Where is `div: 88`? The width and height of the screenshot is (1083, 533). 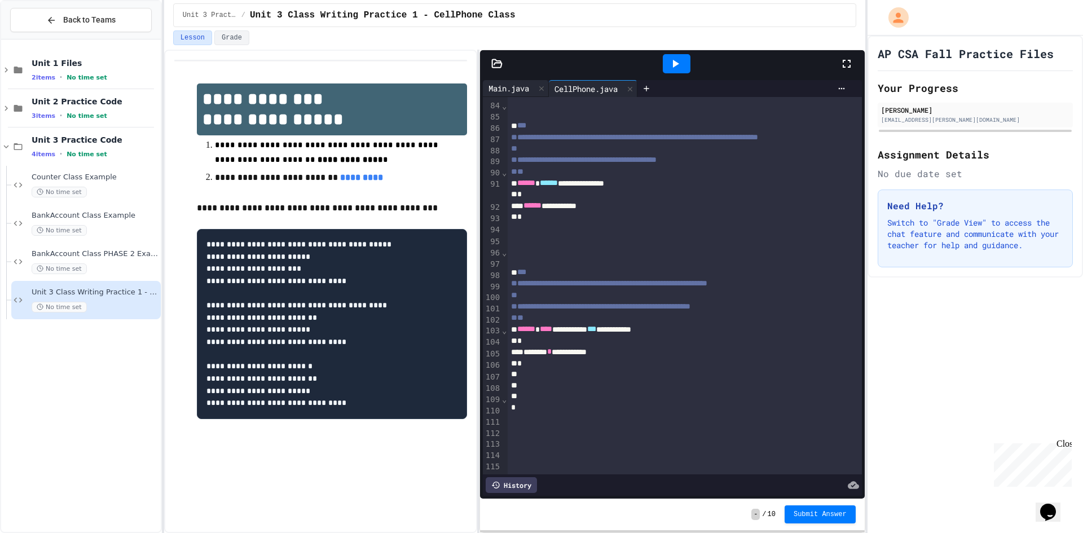
div: 88 is located at coordinates (492, 151).